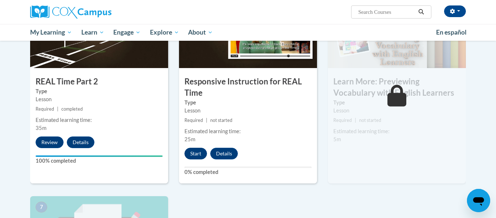  What do you see at coordinates (201, 32) in the screenshot?
I see `span: About` at bounding box center [201, 32].